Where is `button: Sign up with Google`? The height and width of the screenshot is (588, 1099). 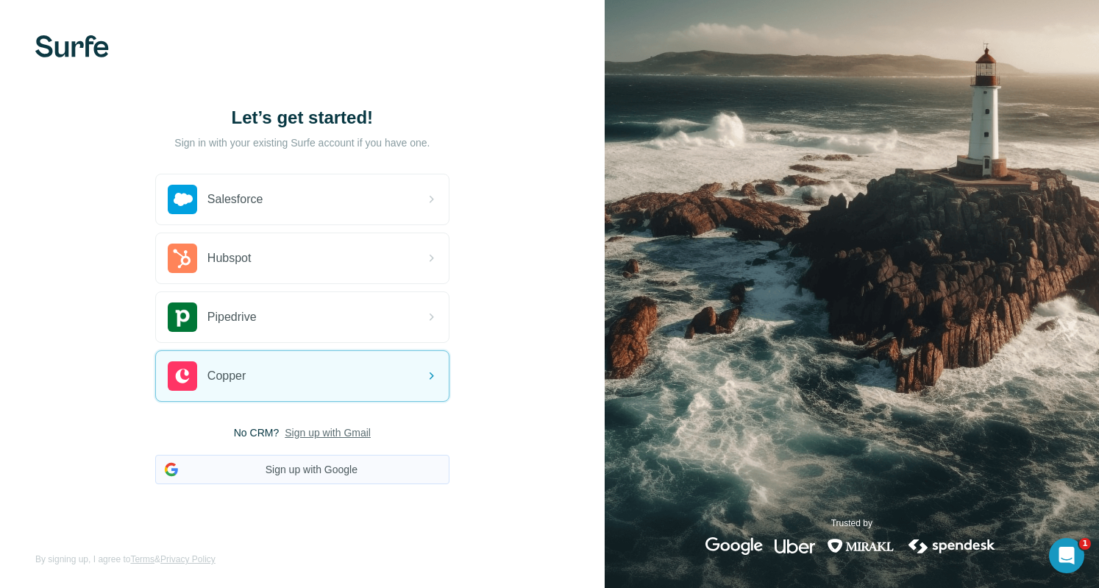 button: Sign up with Google is located at coordinates (302, 469).